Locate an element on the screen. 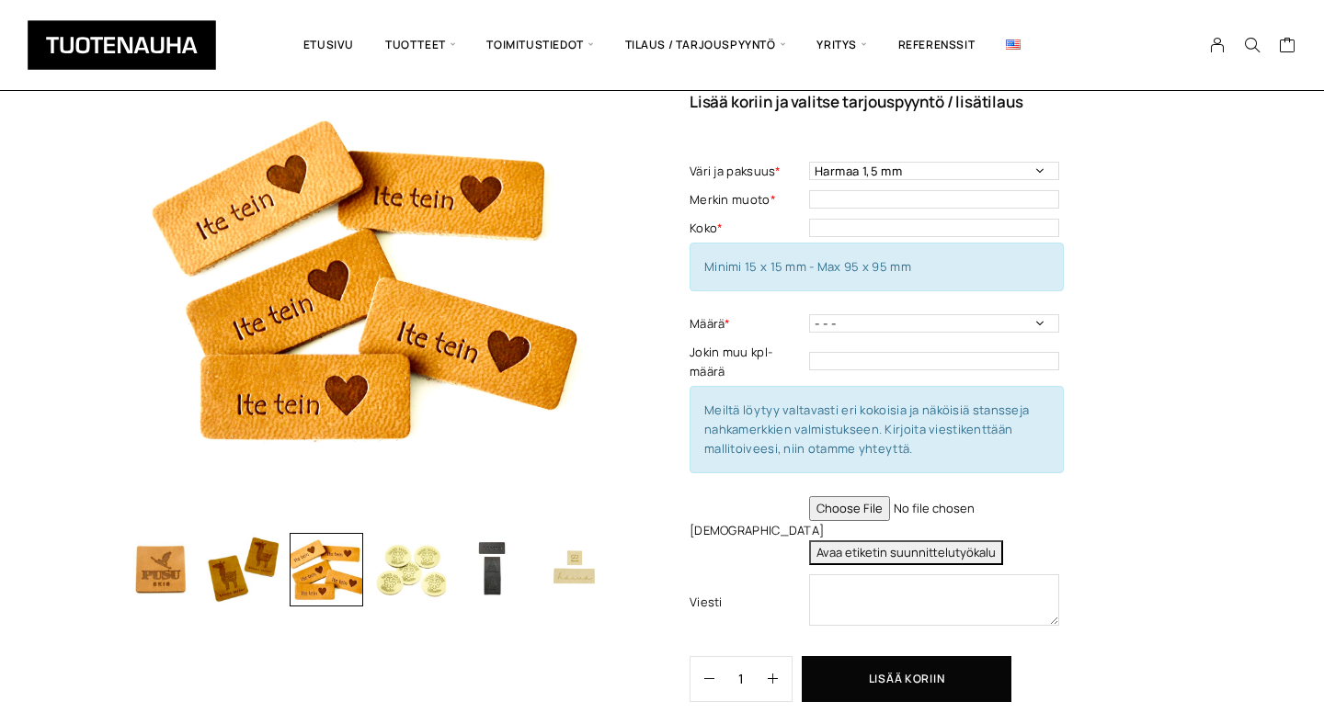 The height and width of the screenshot is (724, 1324). a: Referenssit is located at coordinates (937, 45).